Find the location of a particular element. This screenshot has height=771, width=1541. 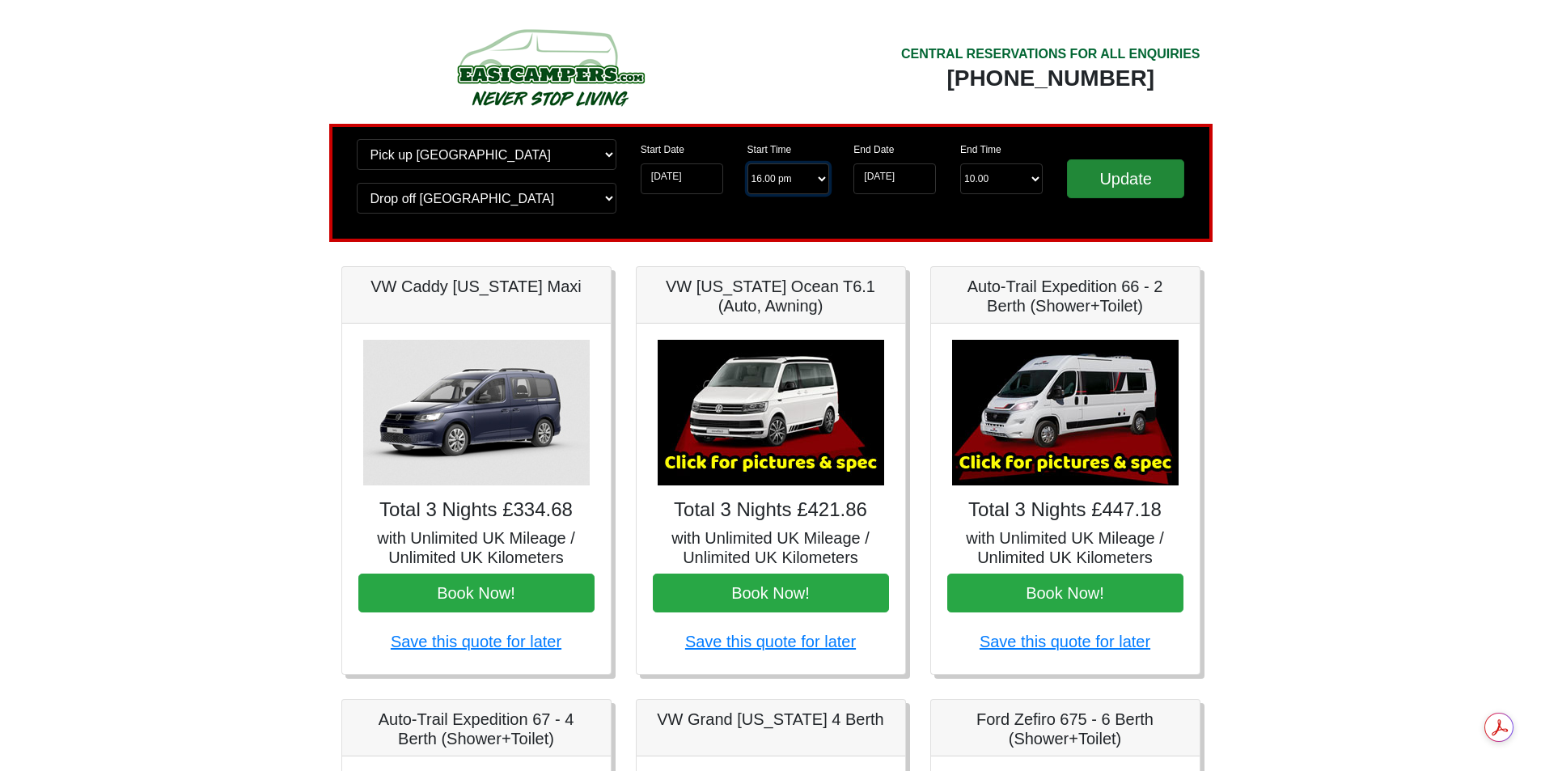

h4: Total 3 Nights £334.68 is located at coordinates (476, 510).